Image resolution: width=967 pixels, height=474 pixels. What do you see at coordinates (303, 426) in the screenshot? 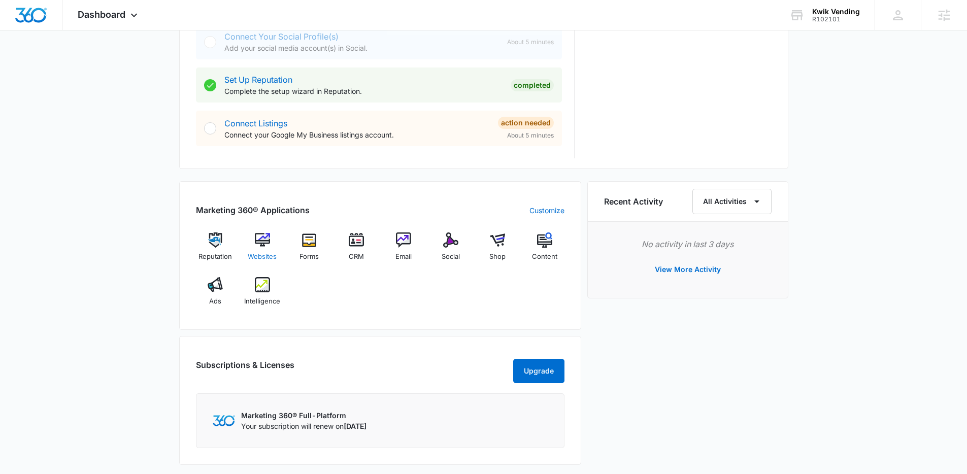
I see `p: Your subscription will renew on` at bounding box center [303, 426].